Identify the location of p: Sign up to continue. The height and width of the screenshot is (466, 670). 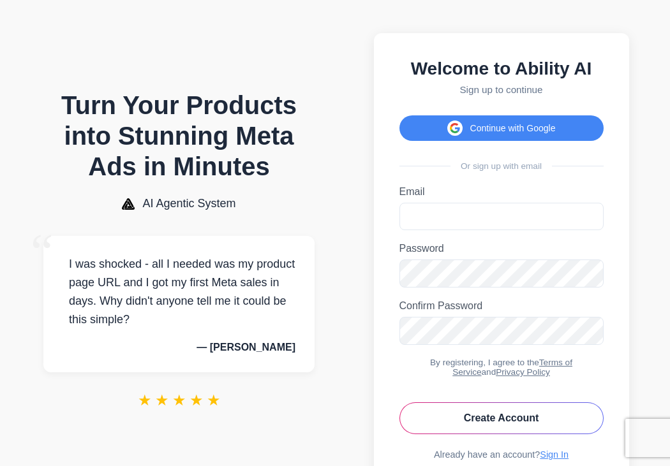
(501, 89).